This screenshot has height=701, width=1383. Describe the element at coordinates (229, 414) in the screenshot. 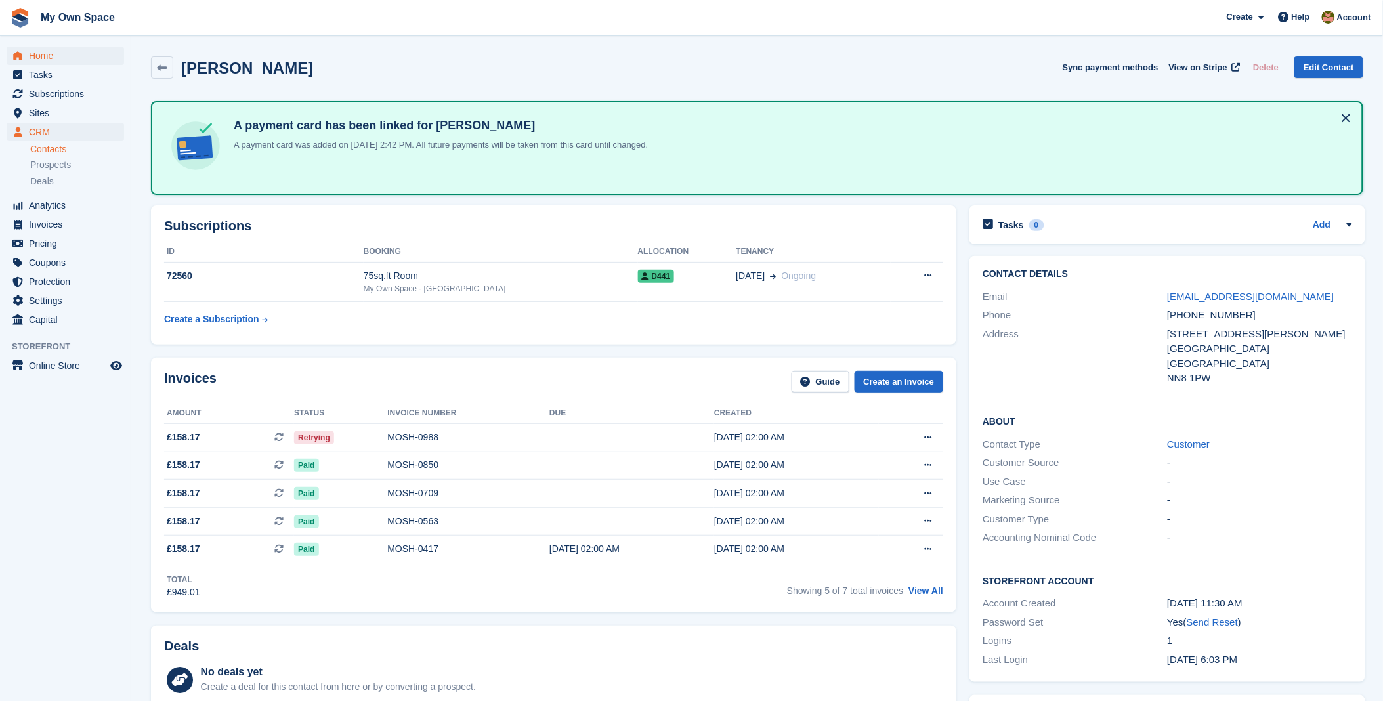

I see `th: Amount` at that location.